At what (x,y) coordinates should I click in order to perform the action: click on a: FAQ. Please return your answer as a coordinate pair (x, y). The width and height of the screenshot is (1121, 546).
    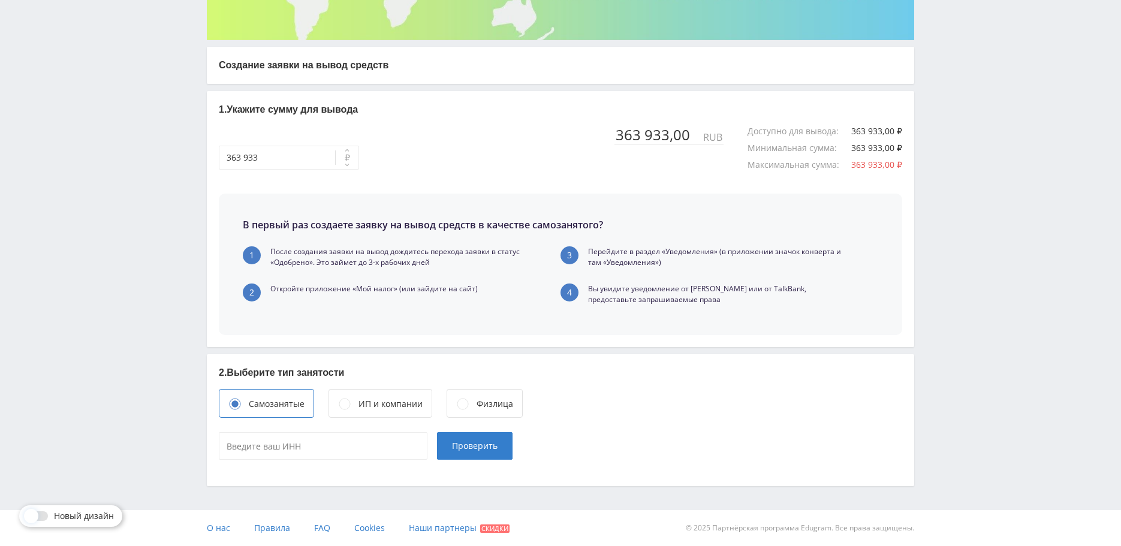
    Looking at the image, I should click on (322, 528).